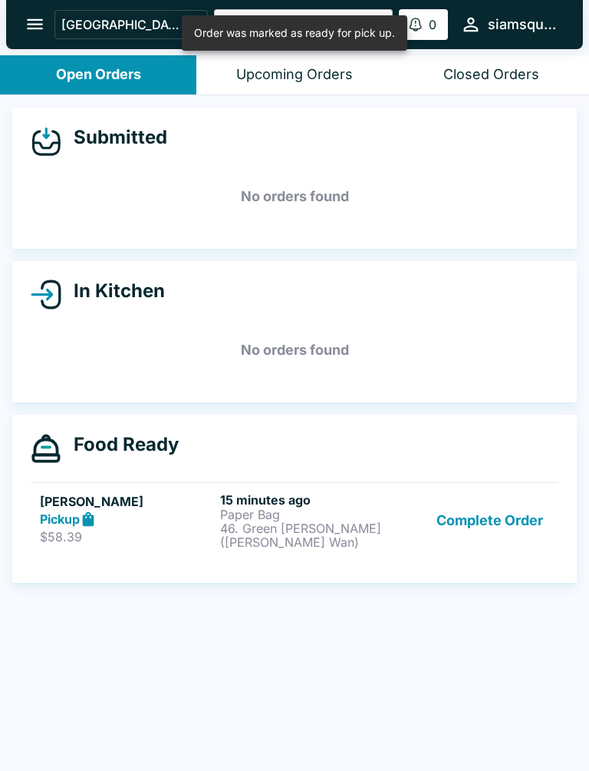 The width and height of the screenshot is (589, 771). Describe the element at coordinates (60, 519) in the screenshot. I see `strong: Pickup` at that location.